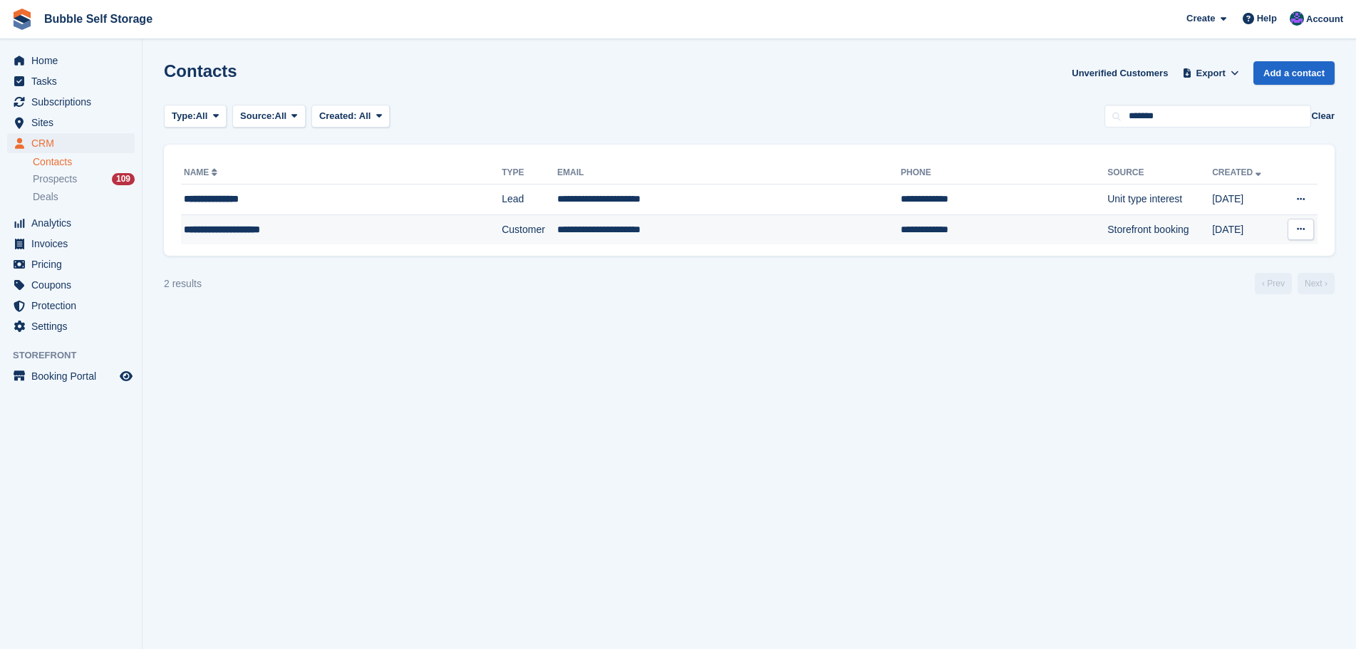 This screenshot has width=1356, height=649. What do you see at coordinates (55, 179) in the screenshot?
I see `span: Prospects` at bounding box center [55, 179].